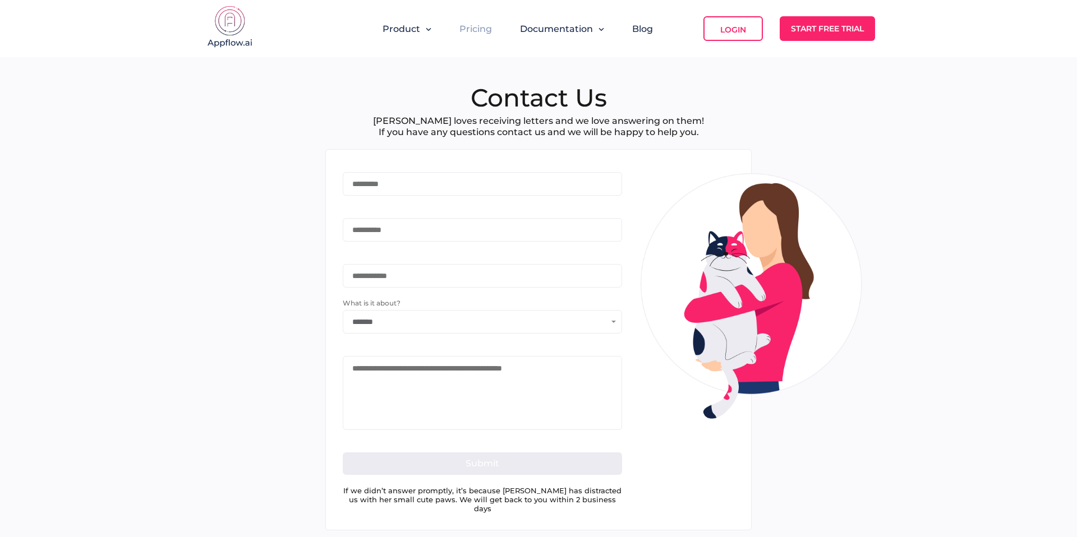 The image size is (1077, 537). Describe the element at coordinates (407, 29) in the screenshot. I see `button: Product` at that location.